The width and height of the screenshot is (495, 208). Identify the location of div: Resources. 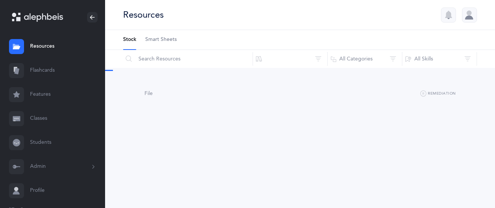
(143, 15).